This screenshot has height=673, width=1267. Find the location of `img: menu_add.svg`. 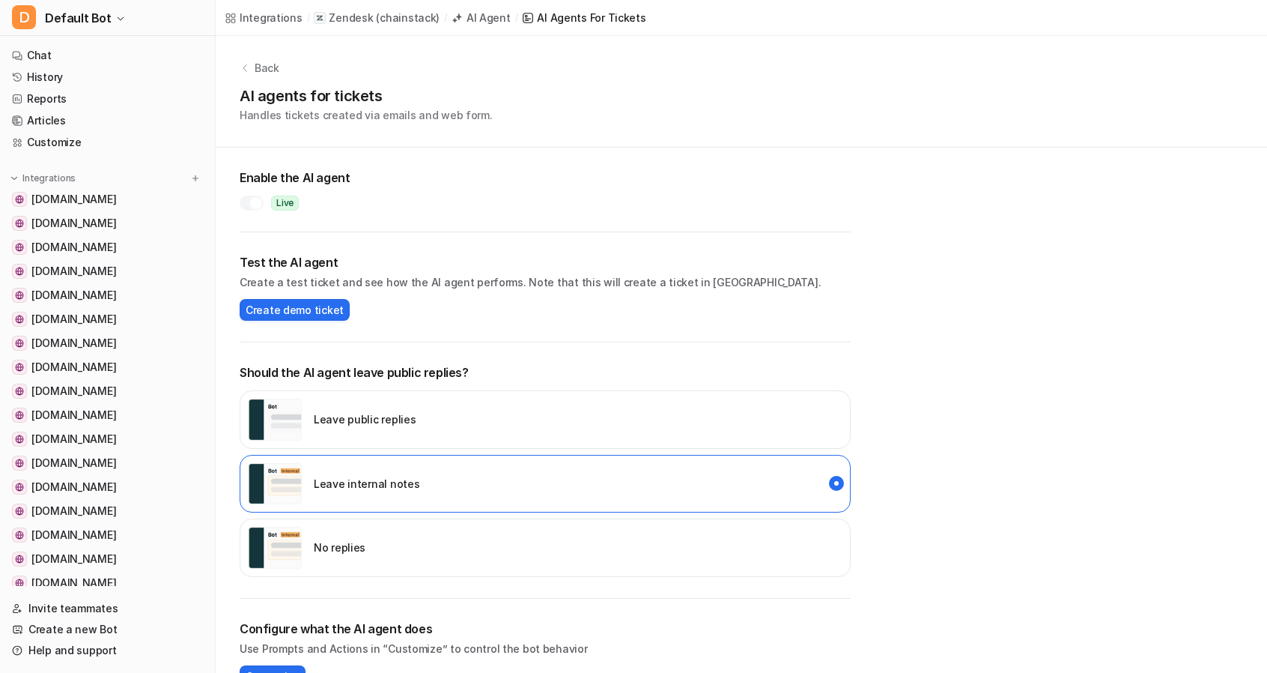

img: menu_add.svg is located at coordinates (195, 178).